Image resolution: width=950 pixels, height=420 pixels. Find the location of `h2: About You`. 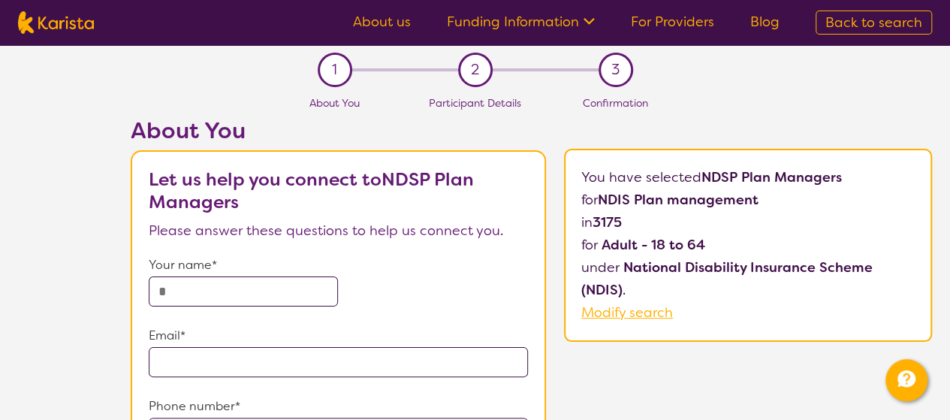

h2: About You is located at coordinates (338, 131).